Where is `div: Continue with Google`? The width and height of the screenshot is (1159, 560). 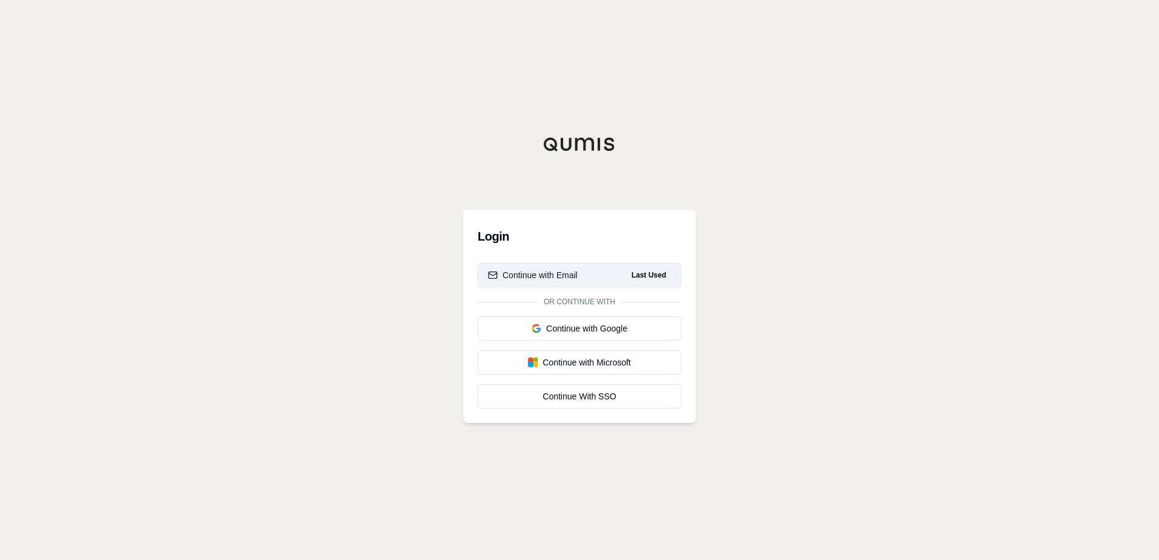
div: Continue with Google is located at coordinates (580, 329).